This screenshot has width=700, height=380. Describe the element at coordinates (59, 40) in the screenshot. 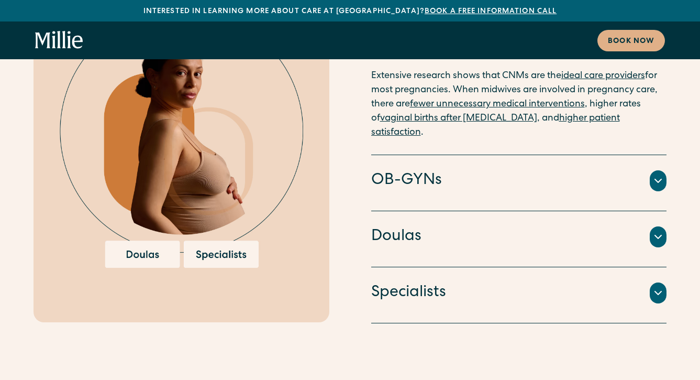

I see `a: home` at that location.